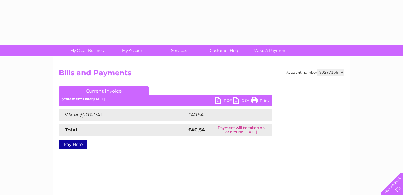 The image size is (403, 195). What do you see at coordinates (260, 101) in the screenshot?
I see `a: Print` at bounding box center [260, 101].